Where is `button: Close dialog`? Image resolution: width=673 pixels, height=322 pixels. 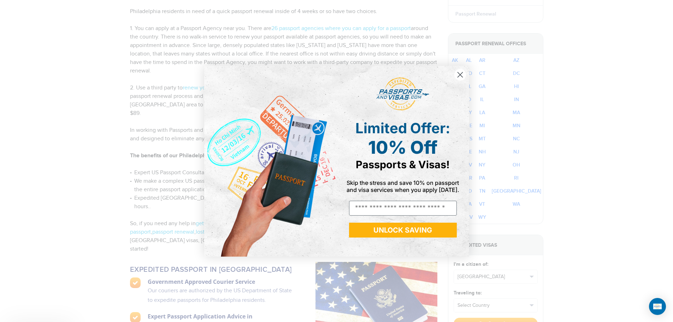
button: Close dialog is located at coordinates (460, 75).